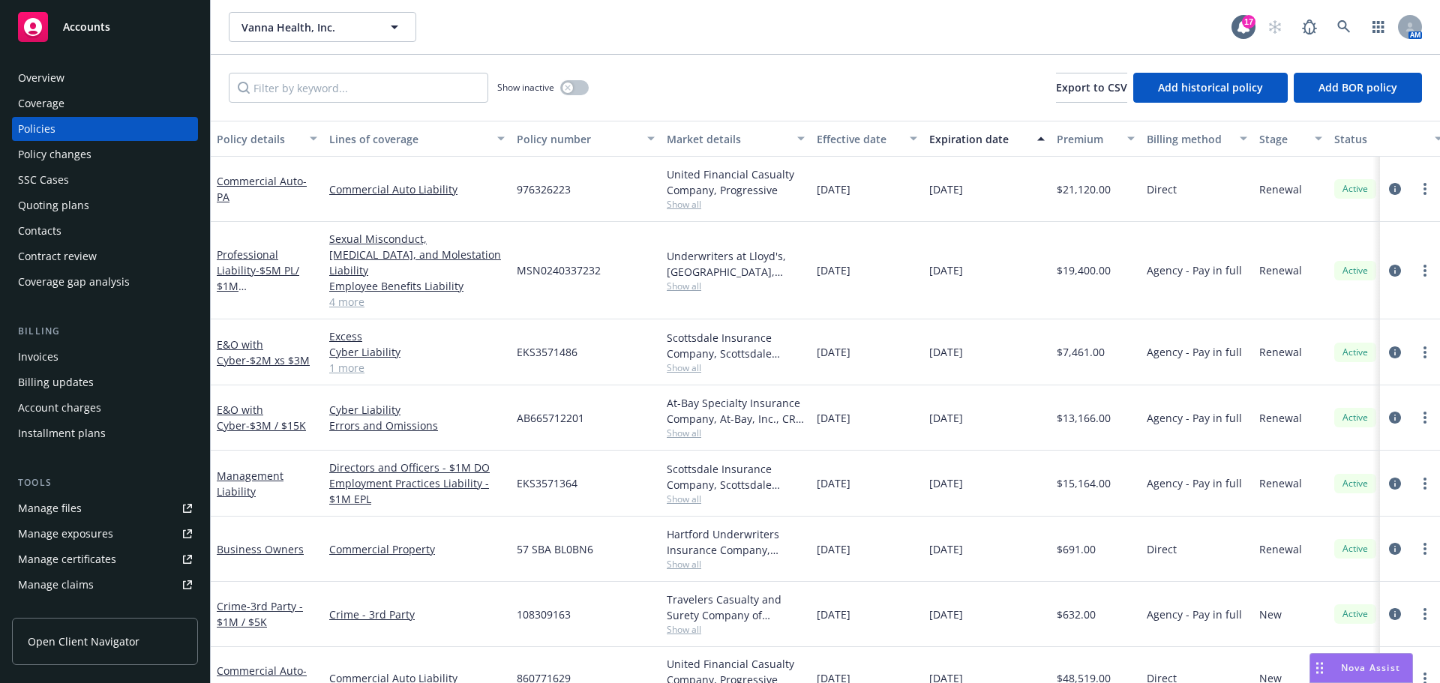 This screenshot has height=683, width=1440. Describe the element at coordinates (105, 534) in the screenshot. I see `span: Manage exposures` at that location.